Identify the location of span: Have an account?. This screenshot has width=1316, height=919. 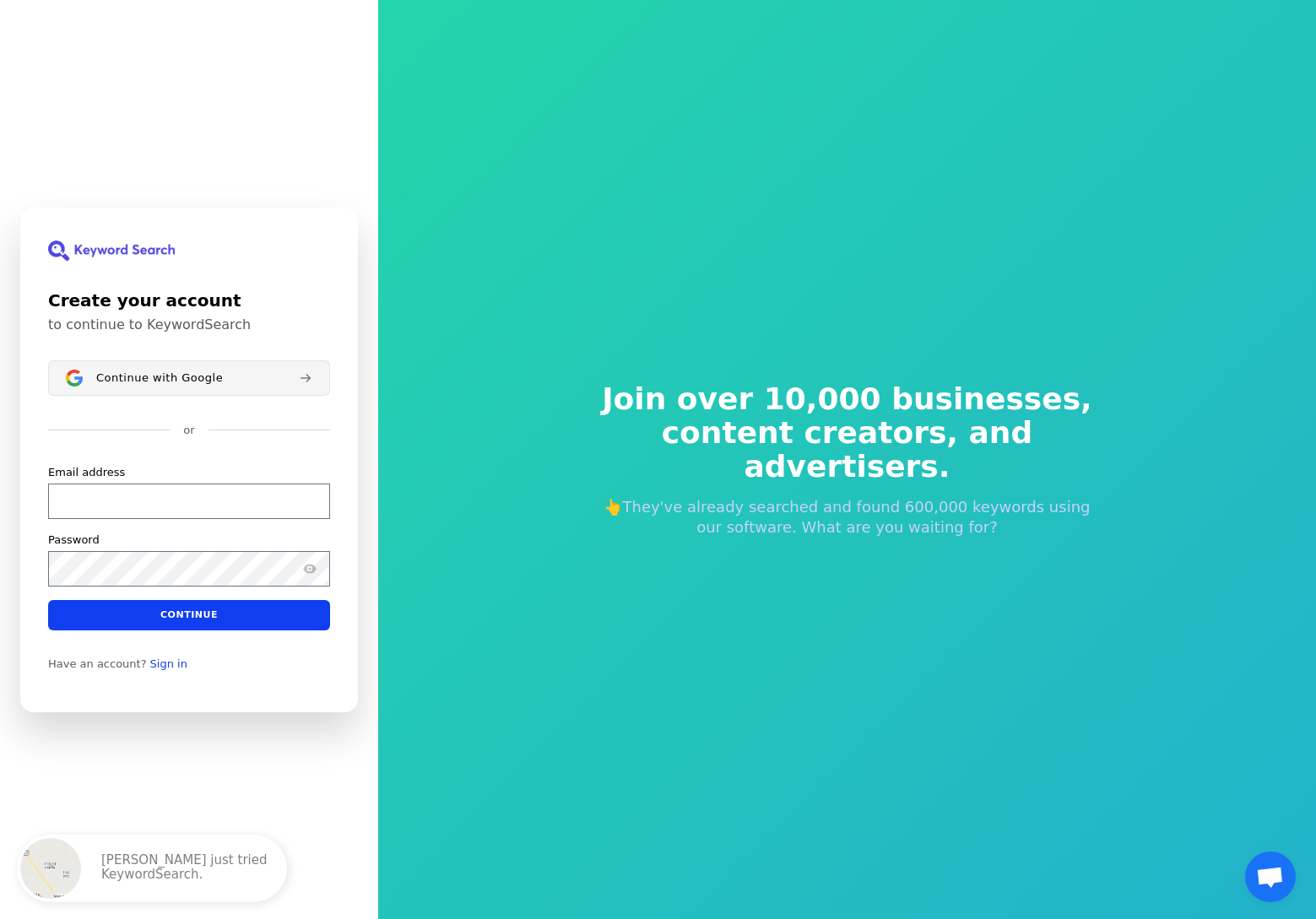
(98, 663).